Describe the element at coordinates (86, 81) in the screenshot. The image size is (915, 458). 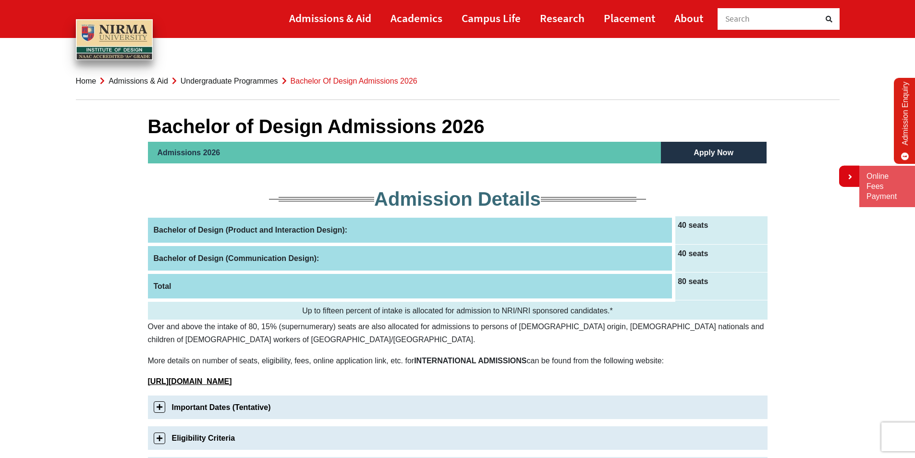
I see `a: Home` at that location.